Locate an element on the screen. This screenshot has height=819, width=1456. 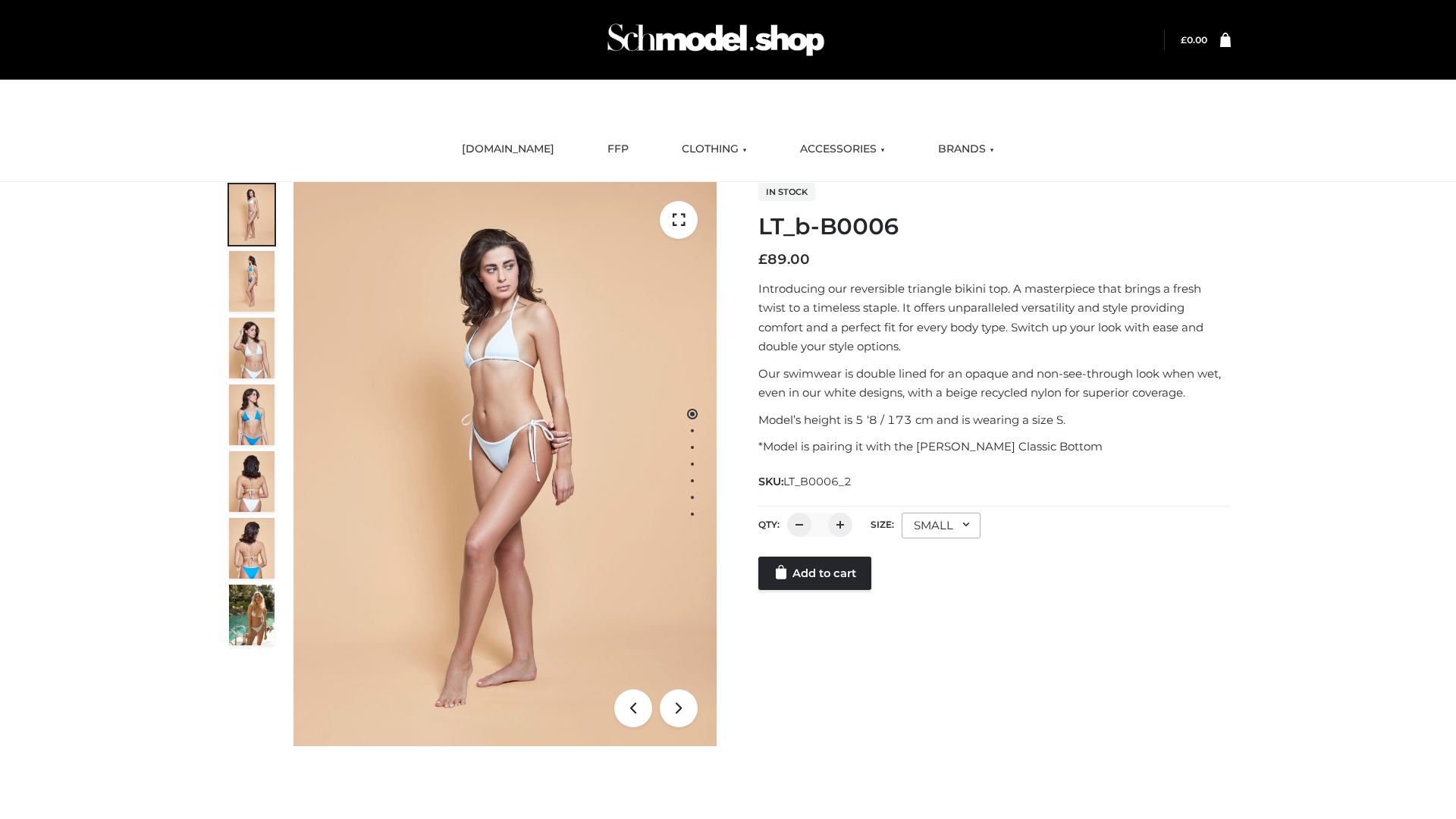
img: ArielClassicBikiniTop_CloudNine_AzureSky_OW114ECO_7-scaled.jpg is located at coordinates (252, 482).